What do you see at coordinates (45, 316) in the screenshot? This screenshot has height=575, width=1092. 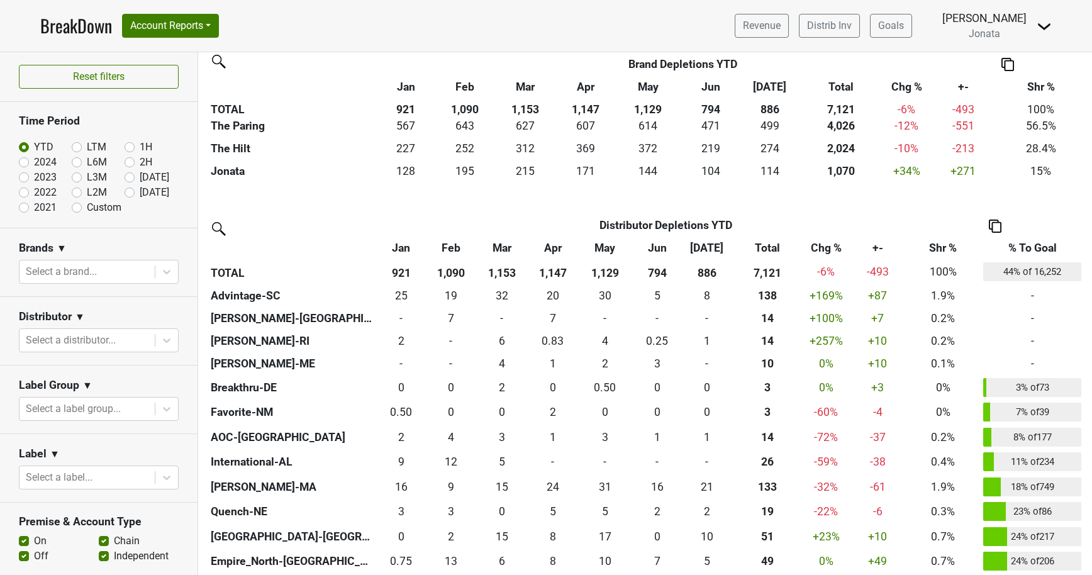 I see `h3: Distributor` at bounding box center [45, 316].